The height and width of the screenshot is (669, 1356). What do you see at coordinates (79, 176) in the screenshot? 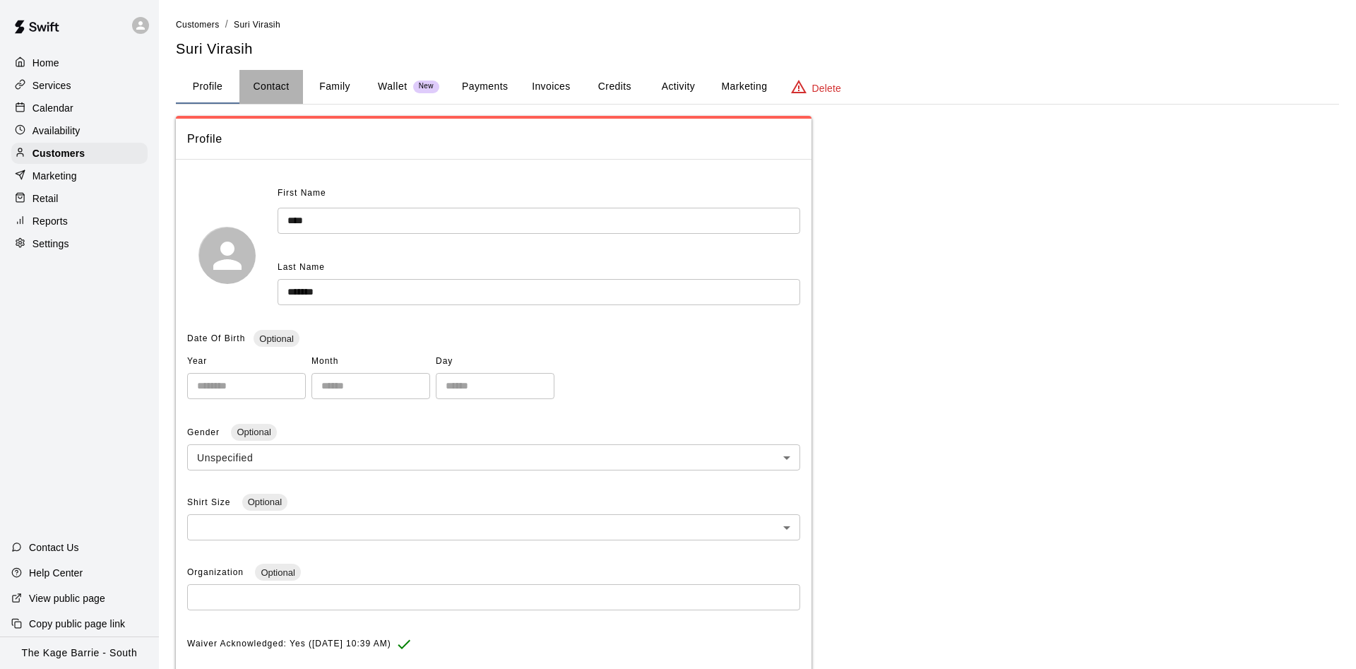
I see `div: Marketing` at bounding box center [79, 176].